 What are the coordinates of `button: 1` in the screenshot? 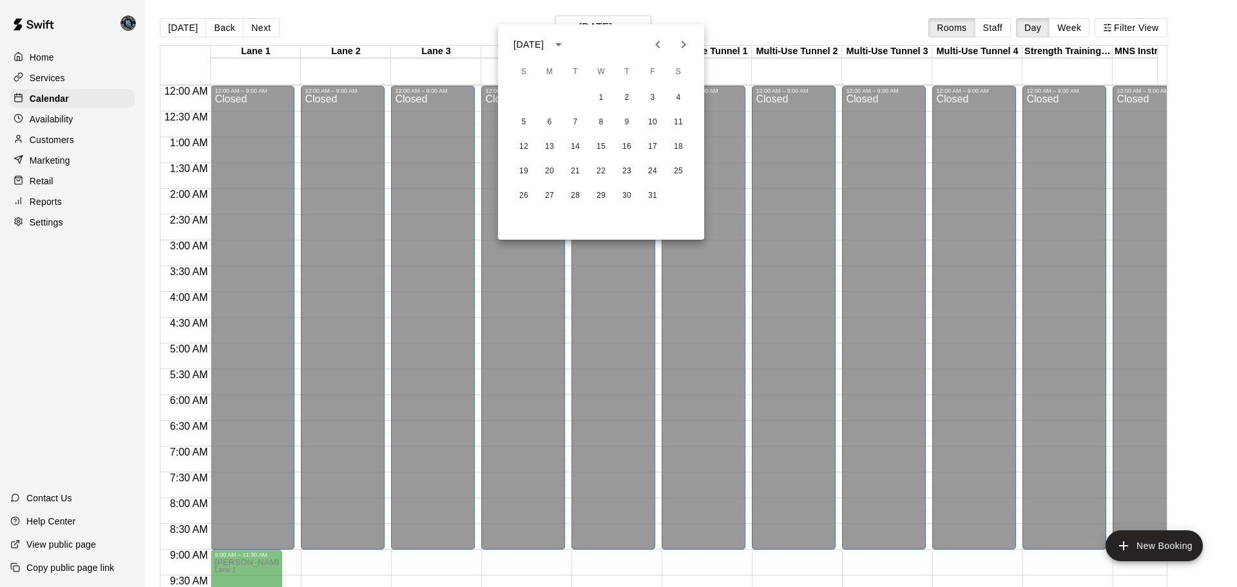 It's located at (601, 98).